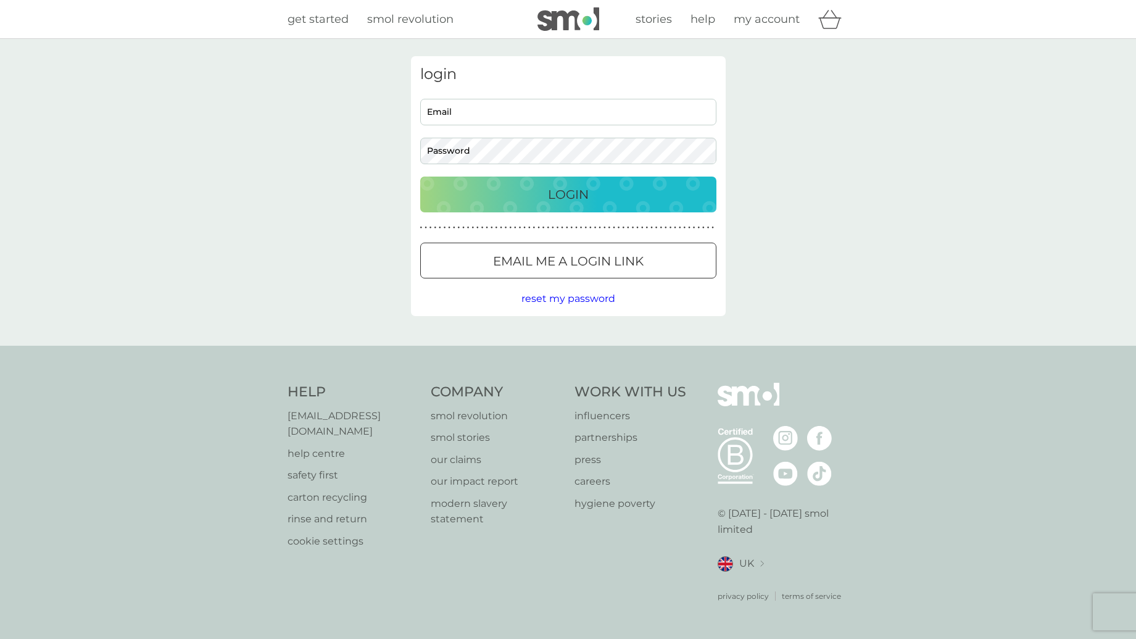 Image resolution: width=1136 pixels, height=639 pixels. Describe the element at coordinates (630, 438) in the screenshot. I see `a: partnerships` at that location.